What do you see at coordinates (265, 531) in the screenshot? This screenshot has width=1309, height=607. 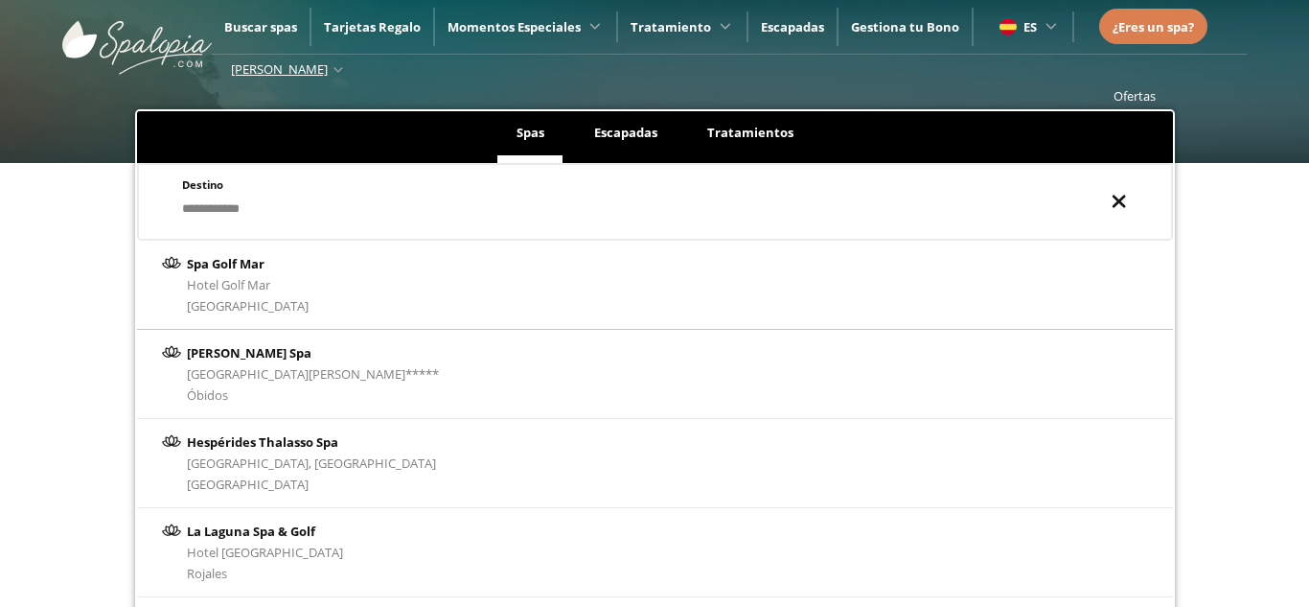 I see `div: La Laguna Spa & Golf` at bounding box center [265, 531].